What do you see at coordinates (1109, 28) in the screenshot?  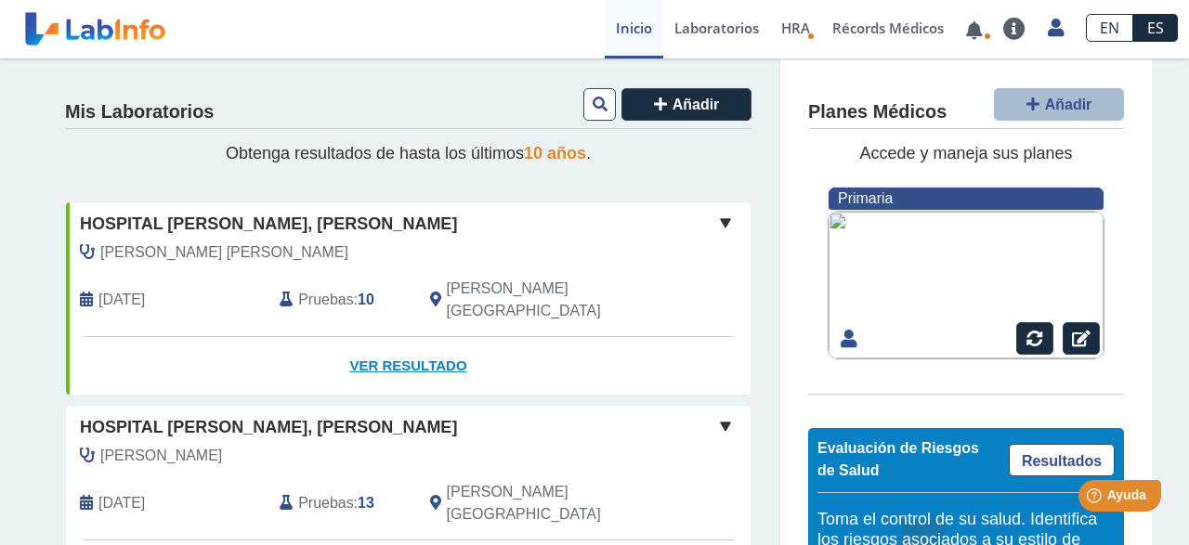 I see `a: EN` at bounding box center [1109, 28].